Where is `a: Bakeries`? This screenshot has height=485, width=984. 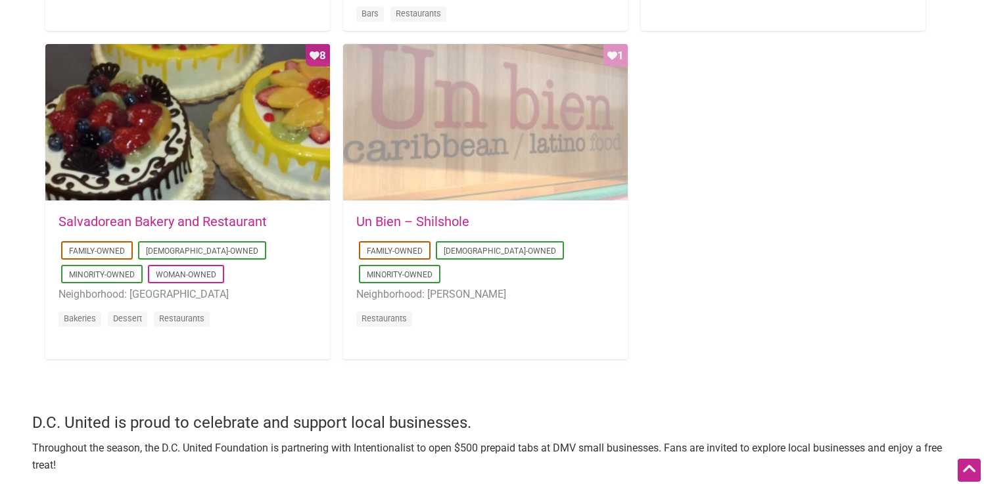 a: Bakeries is located at coordinates (80, 318).